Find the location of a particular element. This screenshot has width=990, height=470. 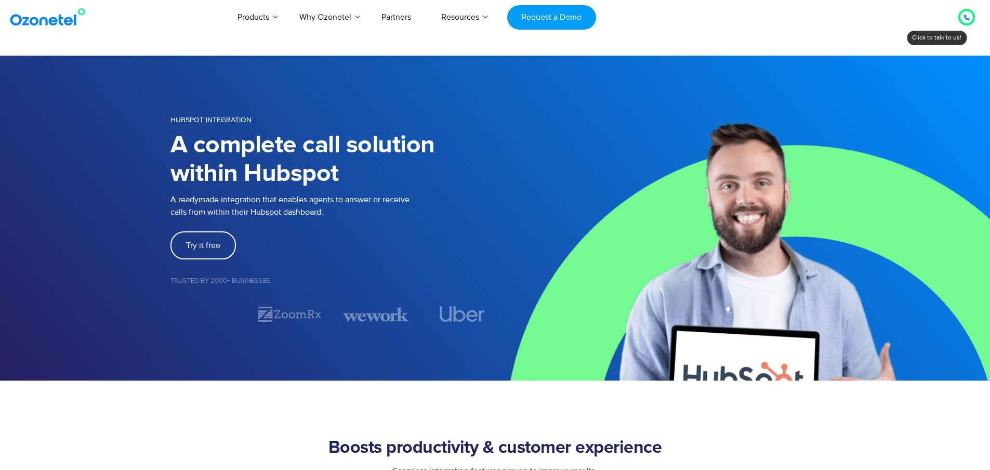

div: 4 / 7 is located at coordinates (462, 314).